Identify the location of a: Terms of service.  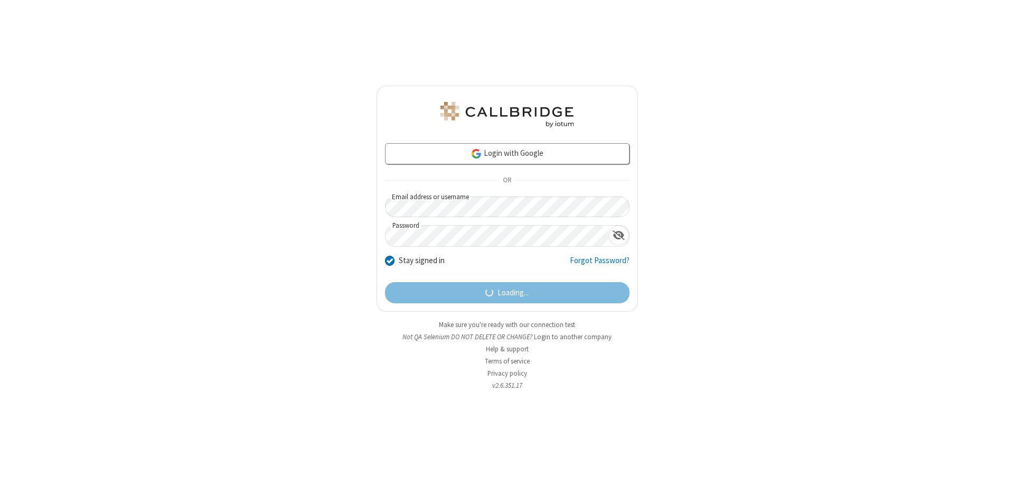
(507, 361).